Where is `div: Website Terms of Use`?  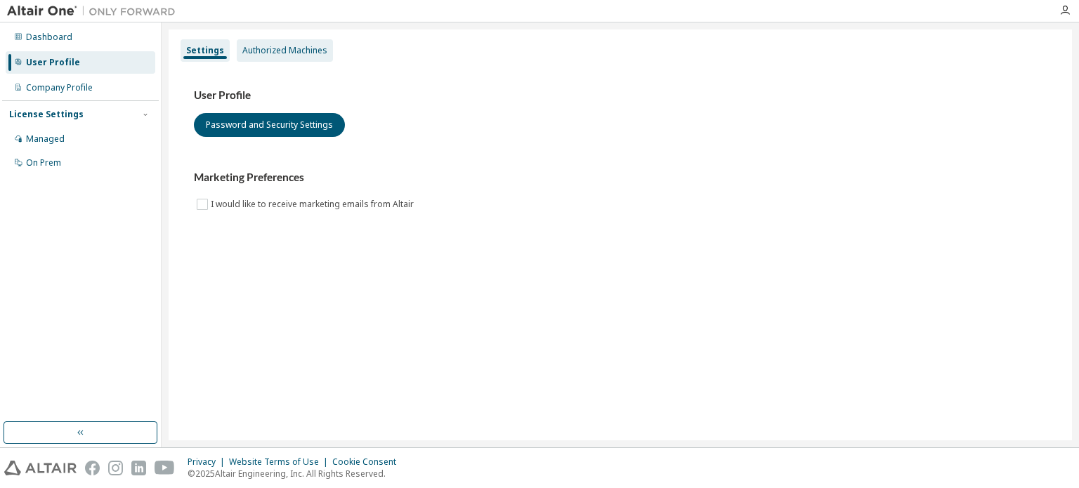 div: Website Terms of Use is located at coordinates (280, 462).